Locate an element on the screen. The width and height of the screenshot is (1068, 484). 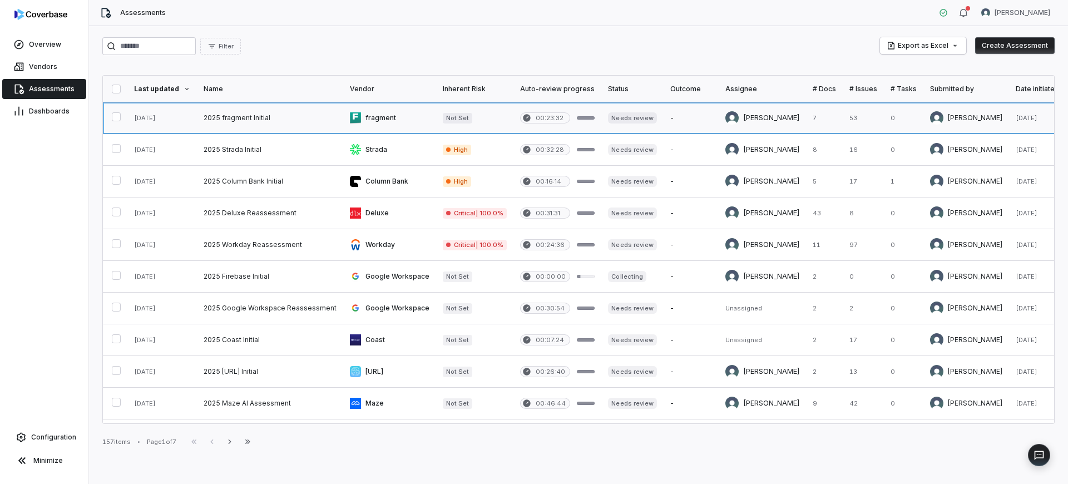
img: logo-D7KZi-bG.svg is located at coordinates (41, 14).